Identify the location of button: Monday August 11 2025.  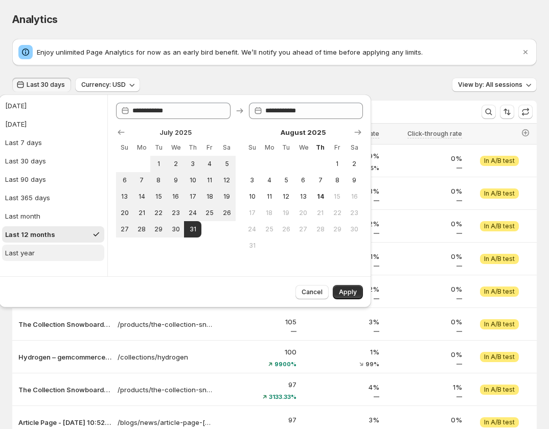
(269, 197).